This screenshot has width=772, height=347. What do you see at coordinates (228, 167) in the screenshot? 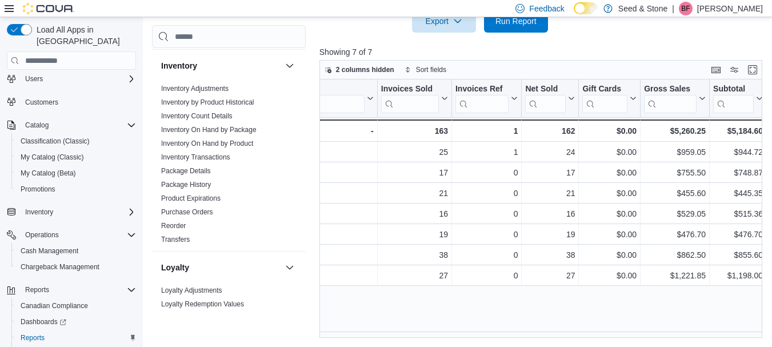
I see `div: Inventory` at bounding box center [228, 167].